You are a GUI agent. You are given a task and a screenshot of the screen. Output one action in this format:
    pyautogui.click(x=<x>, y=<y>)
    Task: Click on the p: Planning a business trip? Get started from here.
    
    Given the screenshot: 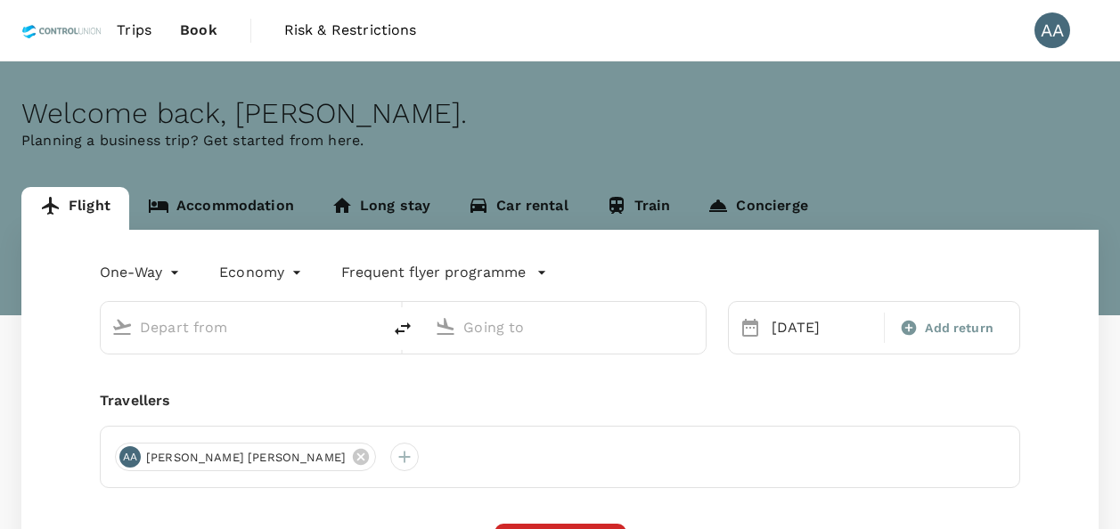 What is the action you would take?
    pyautogui.click(x=560, y=141)
    